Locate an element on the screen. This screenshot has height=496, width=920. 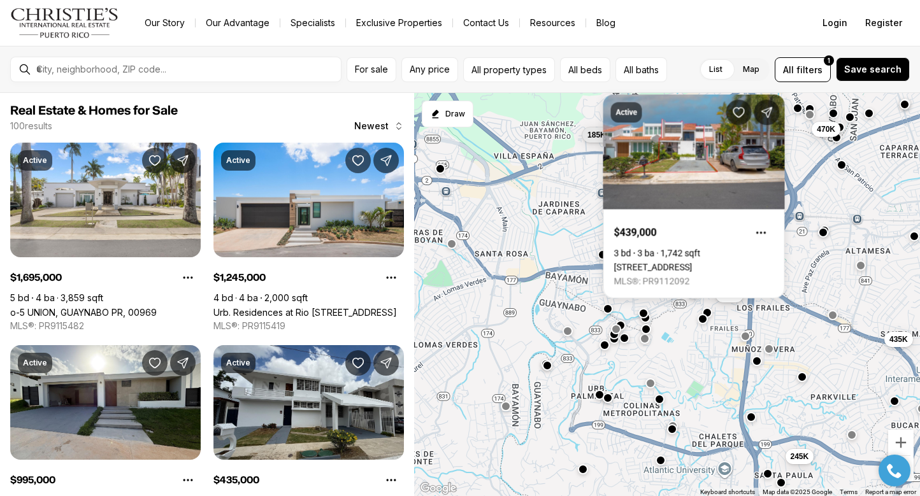
button: Contact Us is located at coordinates (486, 23).